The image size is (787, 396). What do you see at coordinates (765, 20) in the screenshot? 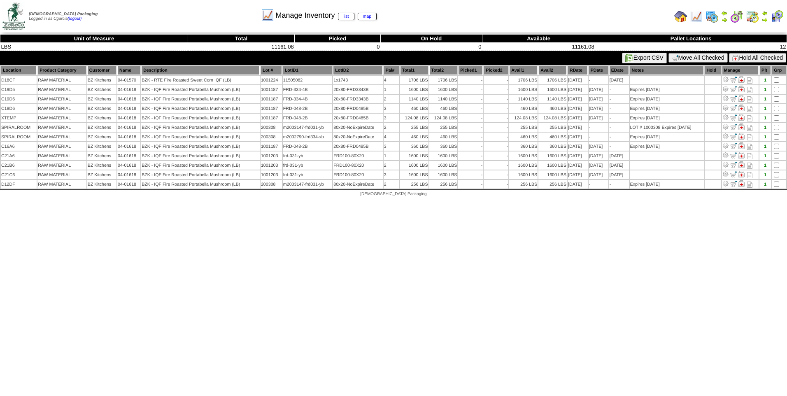
I see `img: arrowright.gif` at bounding box center [765, 20].